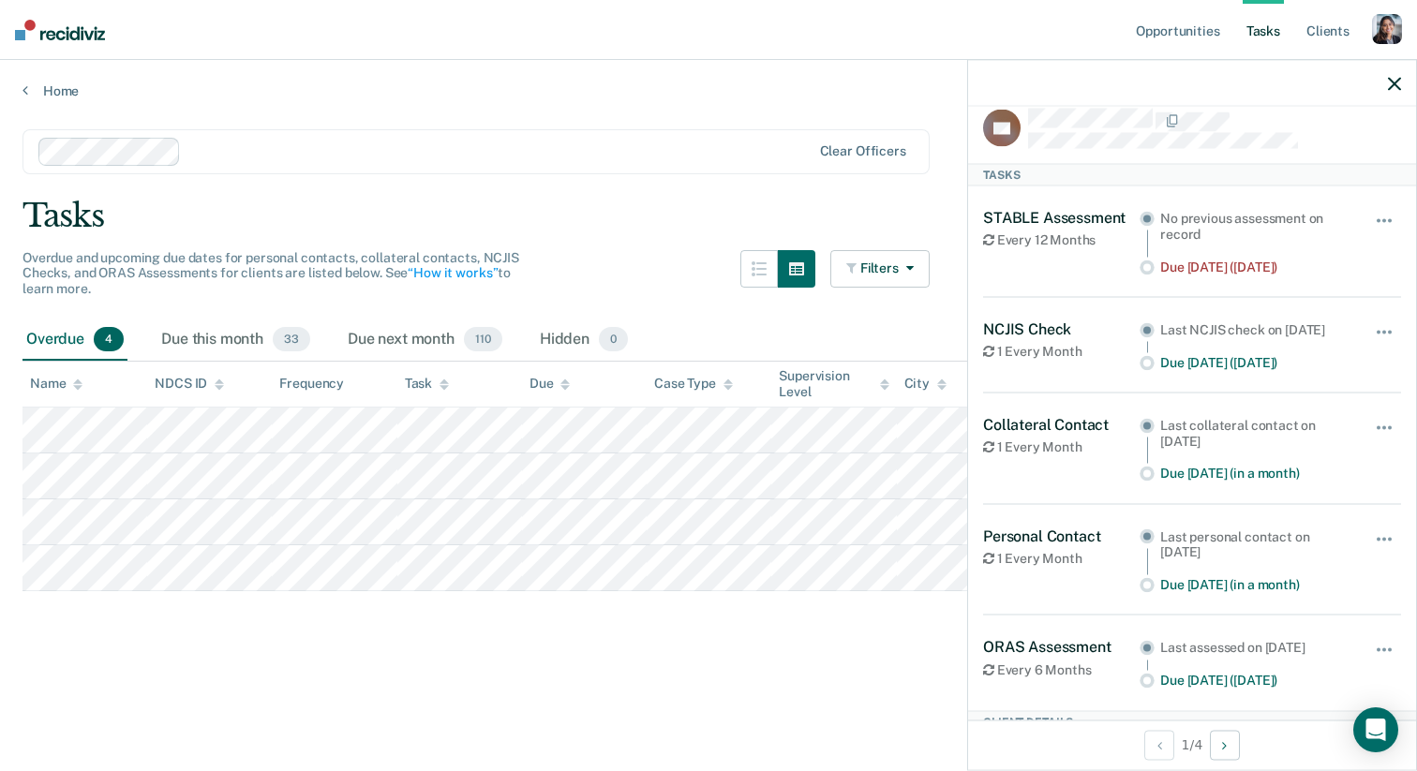  Describe the element at coordinates (189, 383) in the screenshot. I see `div: NDCS ID` at that location.